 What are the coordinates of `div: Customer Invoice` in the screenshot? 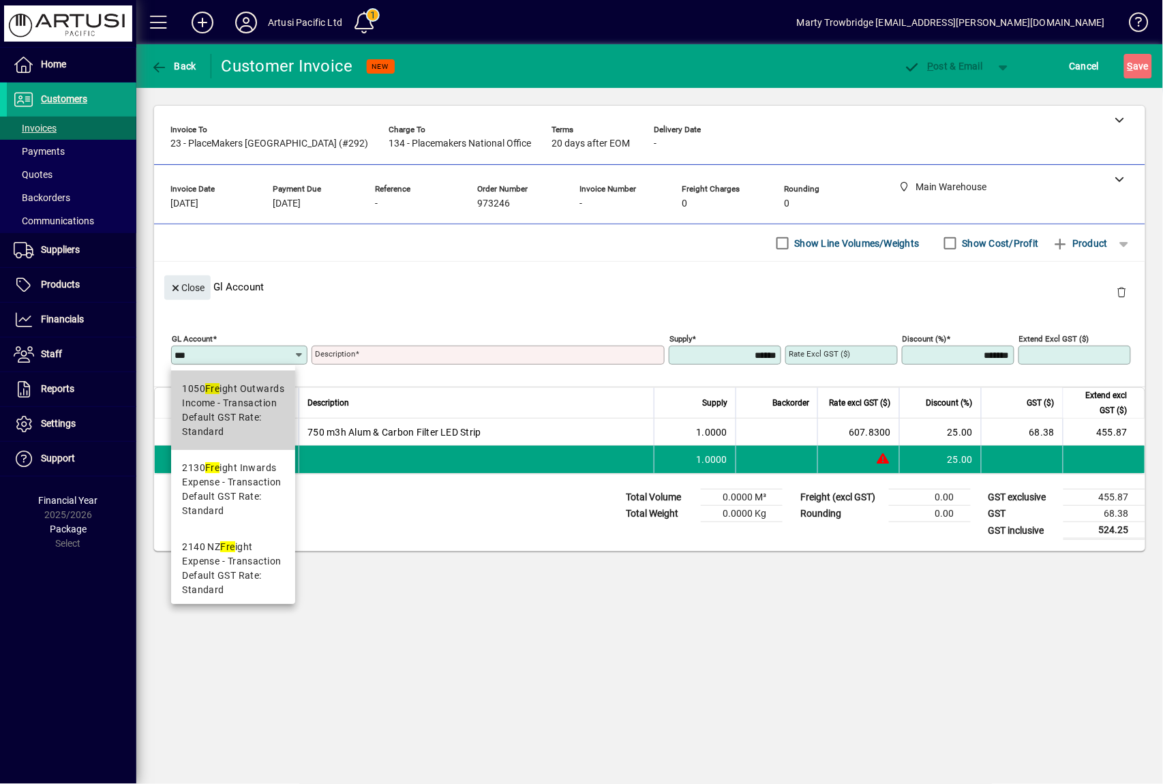 It's located at (287, 66).